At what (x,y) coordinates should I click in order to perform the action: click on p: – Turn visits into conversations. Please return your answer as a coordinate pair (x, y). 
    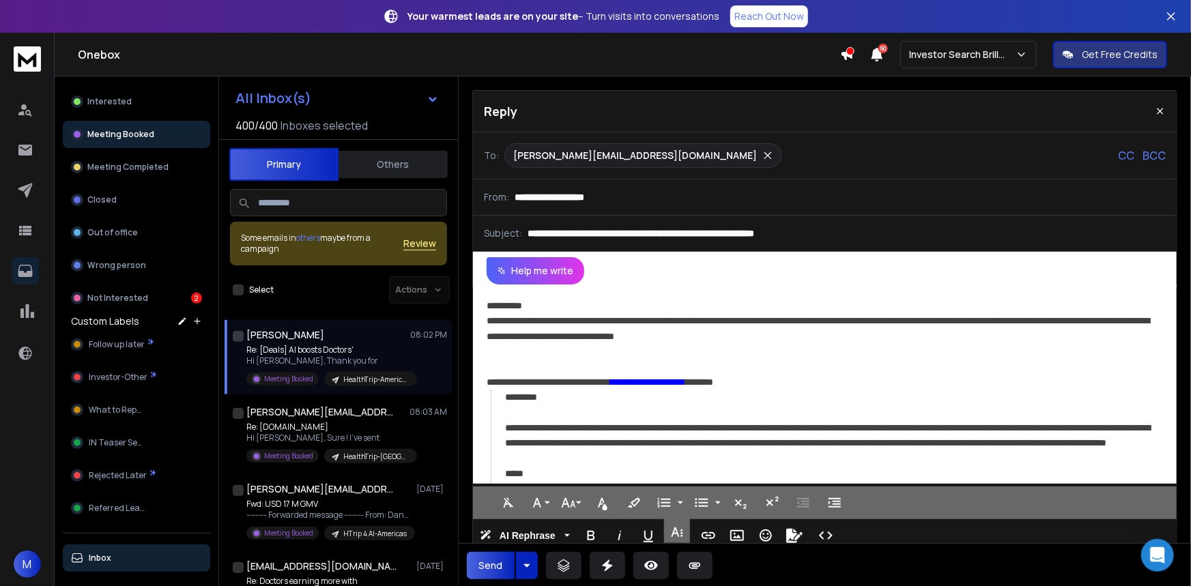
    Looking at the image, I should click on (563, 16).